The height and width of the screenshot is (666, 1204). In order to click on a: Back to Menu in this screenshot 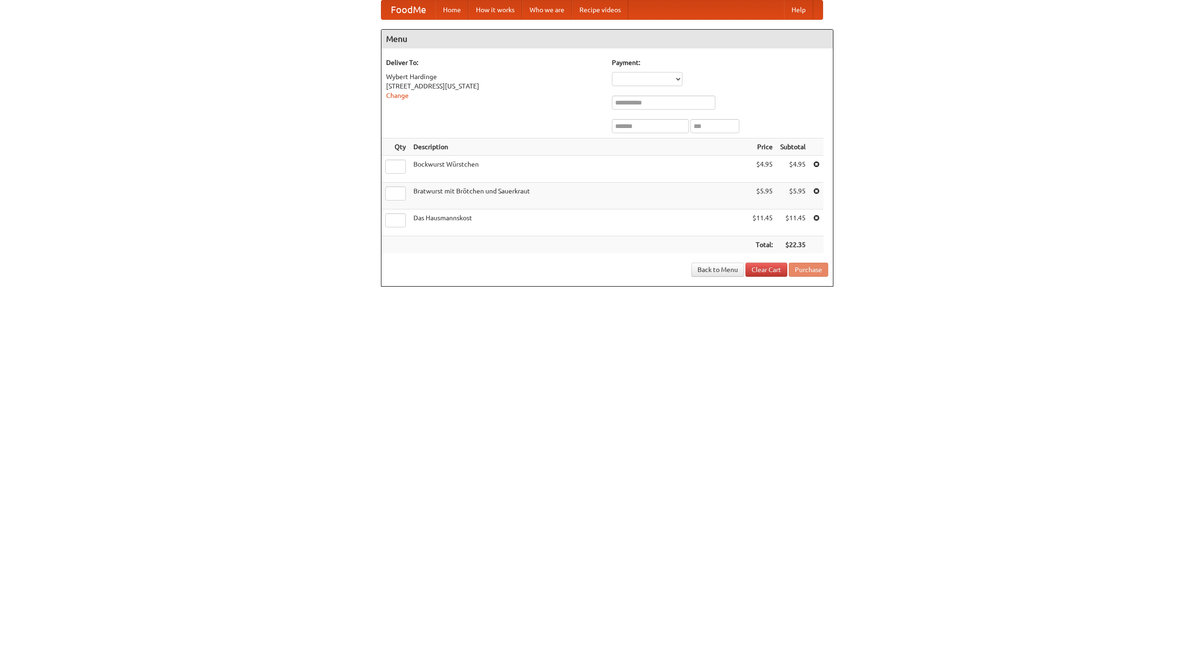, I will do `click(718, 270)`.